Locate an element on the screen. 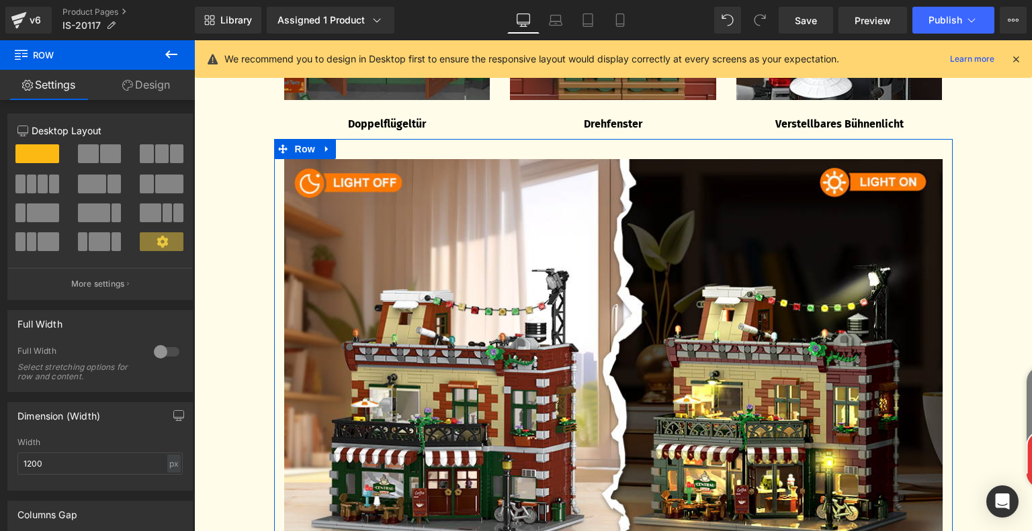 Image resolution: width=1032 pixels, height=531 pixels. p: Desktop Layout is located at coordinates (100, 130).